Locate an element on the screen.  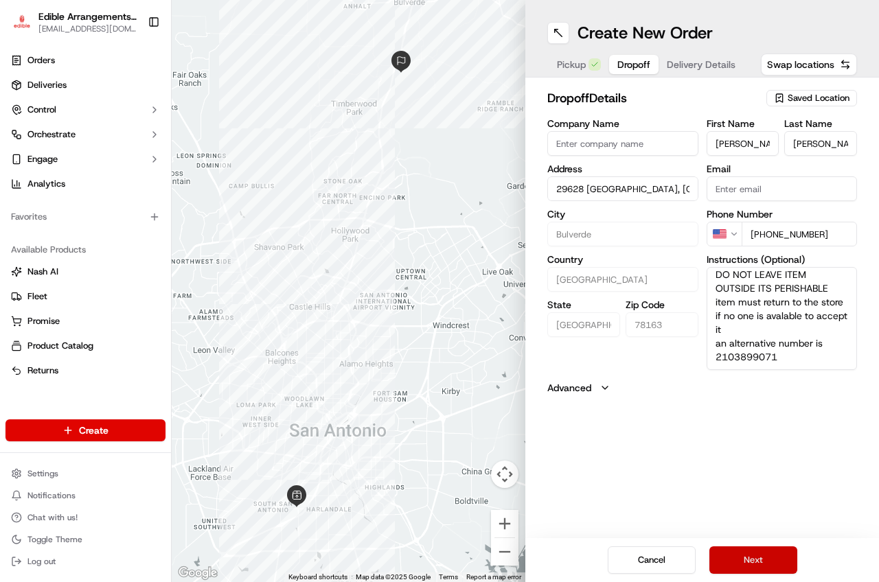
label: Instructions (Optional) is located at coordinates (782, 260).